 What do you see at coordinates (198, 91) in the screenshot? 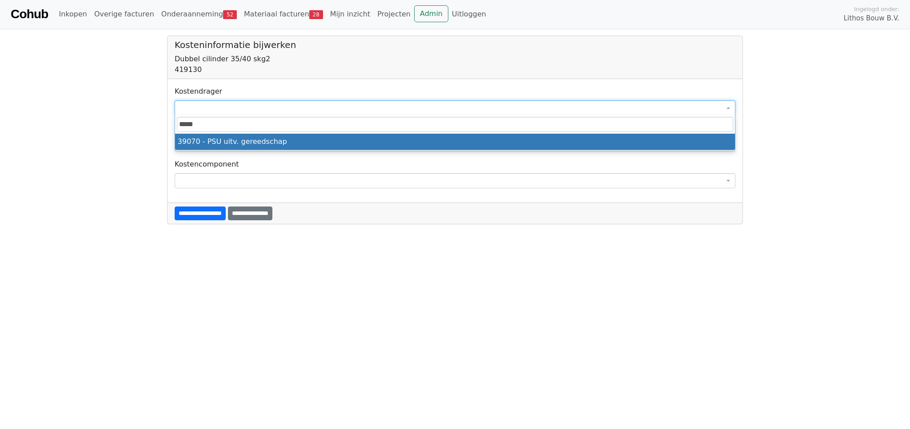
I see `label: Kostendrager` at bounding box center [198, 91].